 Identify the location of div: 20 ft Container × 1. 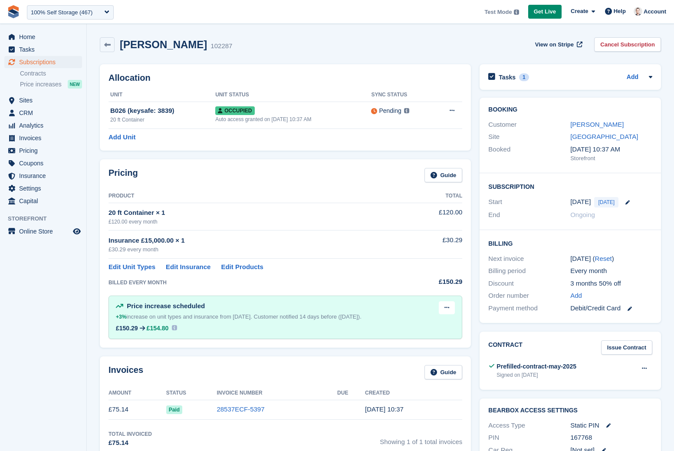
(262, 213).